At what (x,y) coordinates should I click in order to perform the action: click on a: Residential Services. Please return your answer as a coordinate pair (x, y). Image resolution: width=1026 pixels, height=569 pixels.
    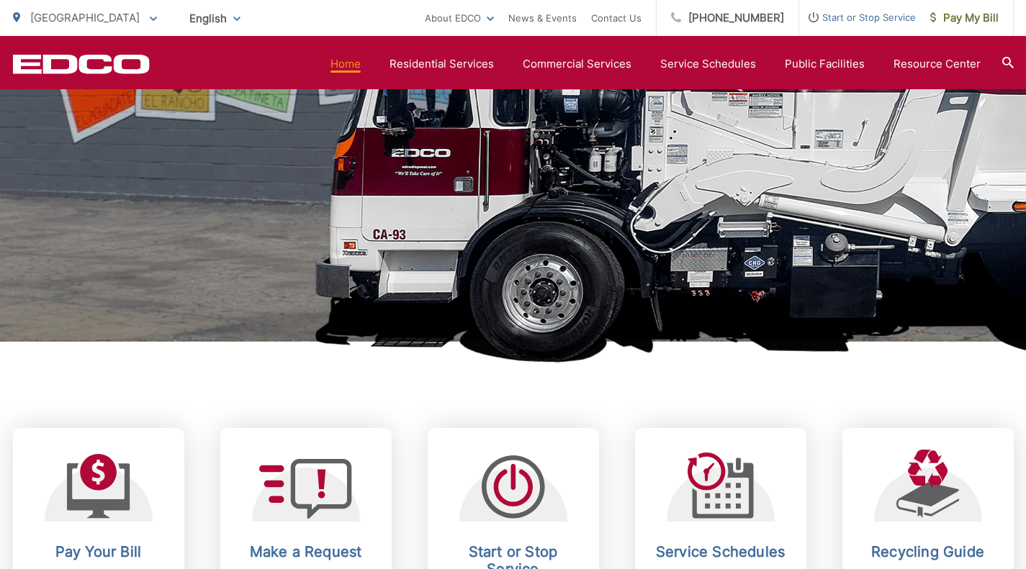
    Looking at the image, I should click on (441, 64).